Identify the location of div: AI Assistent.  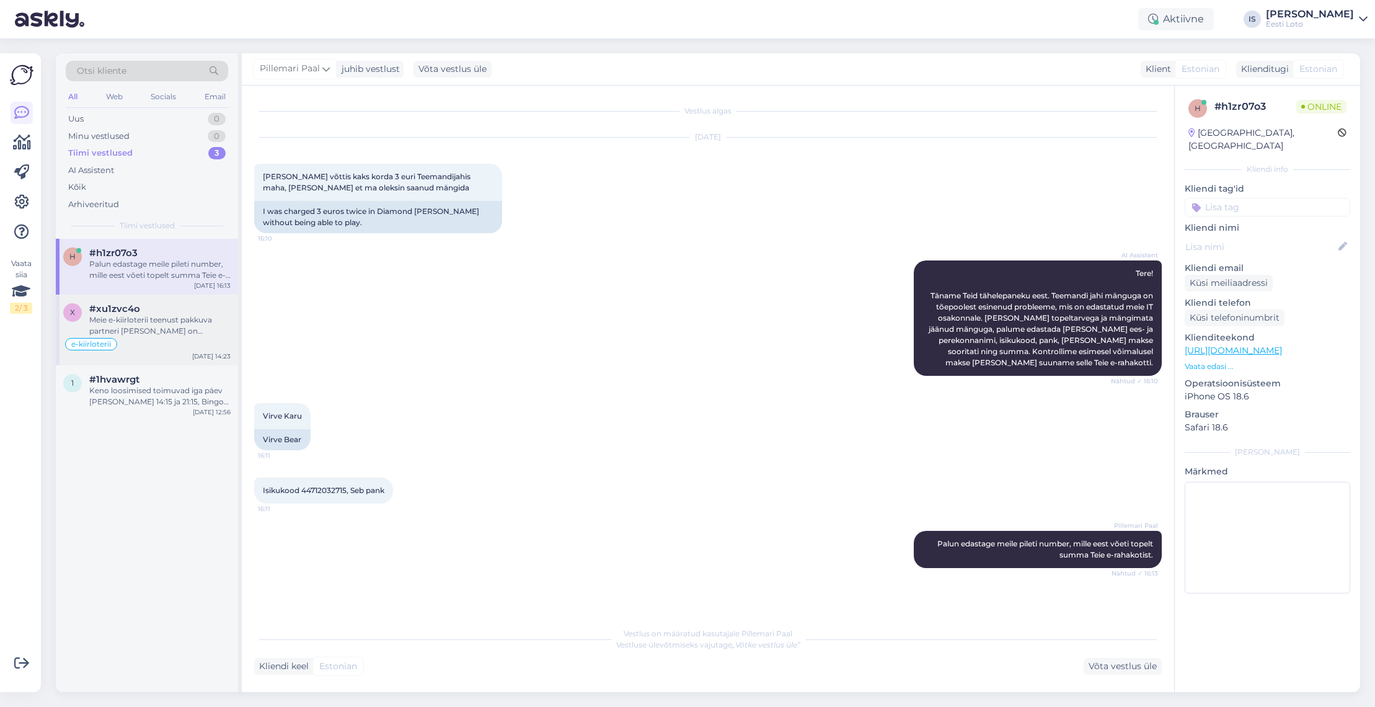
(91, 170).